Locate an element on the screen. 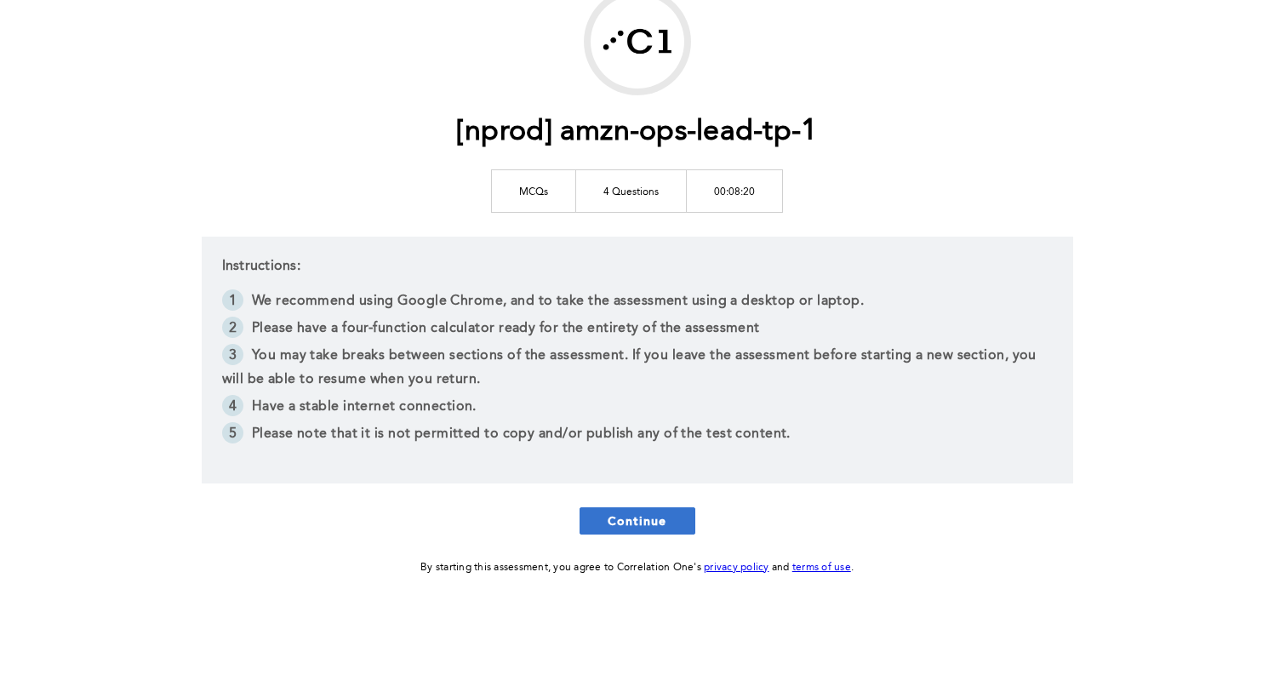 Image resolution: width=1274 pixels, height=675 pixels. td: 4 Questions is located at coordinates (631, 191).